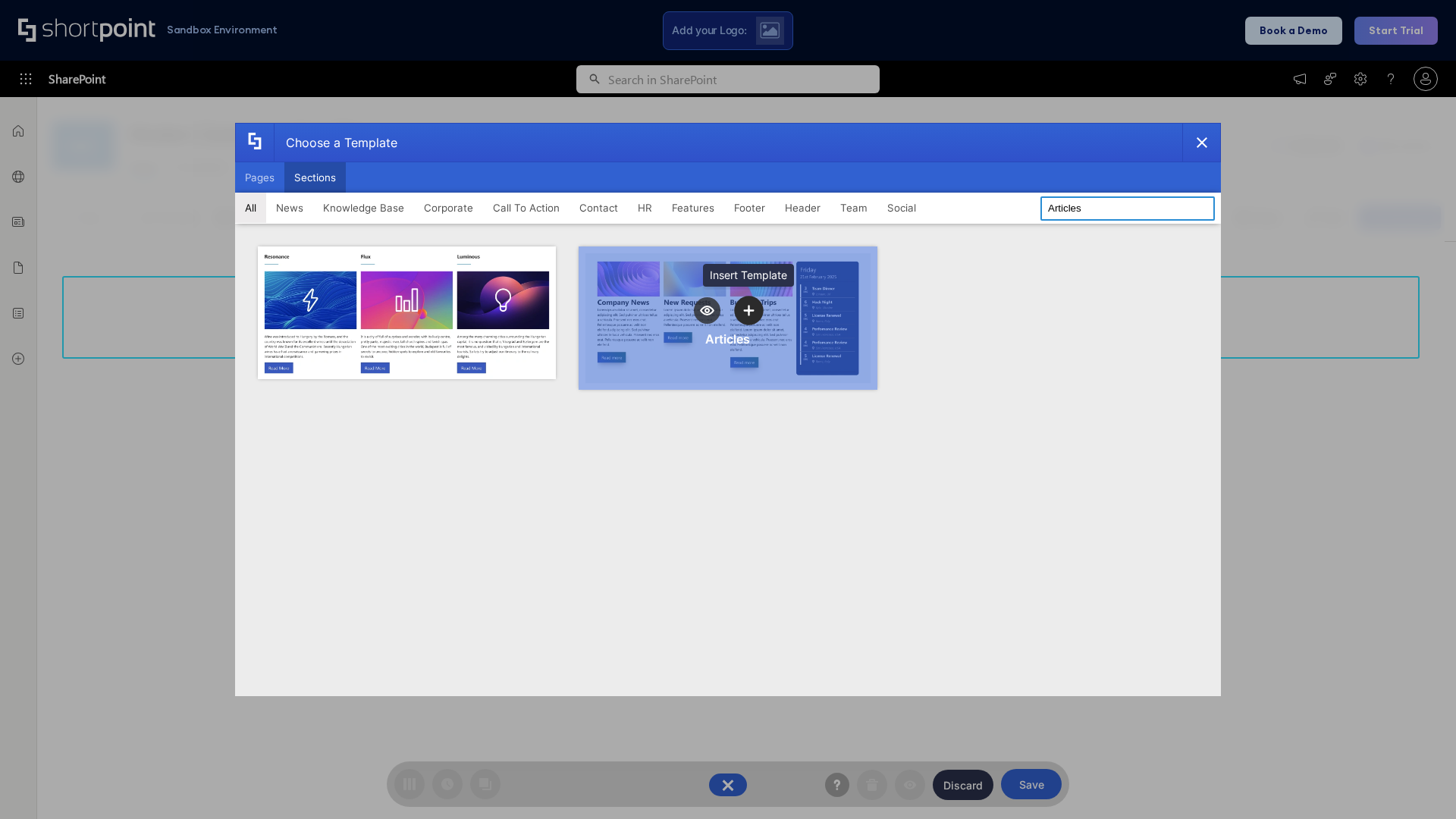 Image resolution: width=1456 pixels, height=819 pixels. Describe the element at coordinates (854, 207) in the screenshot. I see `button: Team` at that location.